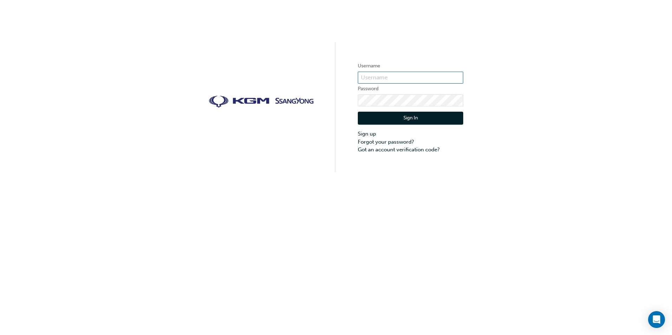 The width and height of the screenshot is (672, 335). What do you see at coordinates (262, 102) in the screenshot?
I see `img: kgm` at bounding box center [262, 102].